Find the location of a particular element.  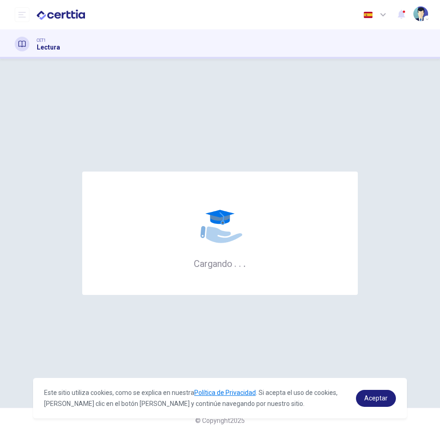

img: es is located at coordinates (367, 15).